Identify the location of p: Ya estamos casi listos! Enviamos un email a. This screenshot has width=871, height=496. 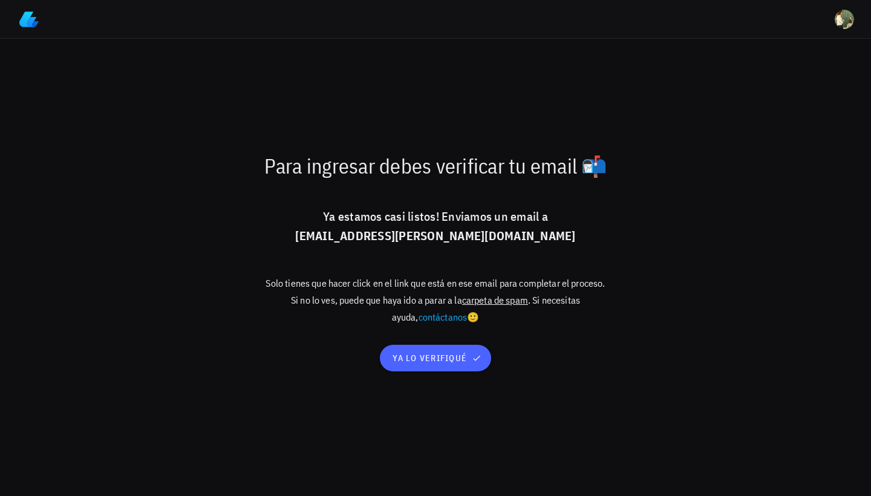
(436, 226).